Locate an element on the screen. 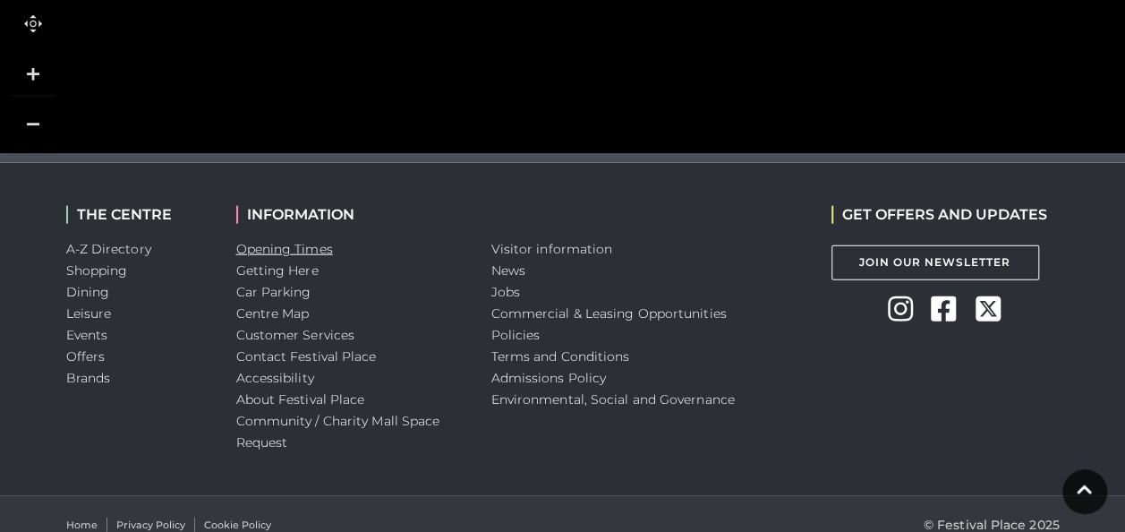 The image size is (1125, 532). a: Jobs is located at coordinates (506, 292).